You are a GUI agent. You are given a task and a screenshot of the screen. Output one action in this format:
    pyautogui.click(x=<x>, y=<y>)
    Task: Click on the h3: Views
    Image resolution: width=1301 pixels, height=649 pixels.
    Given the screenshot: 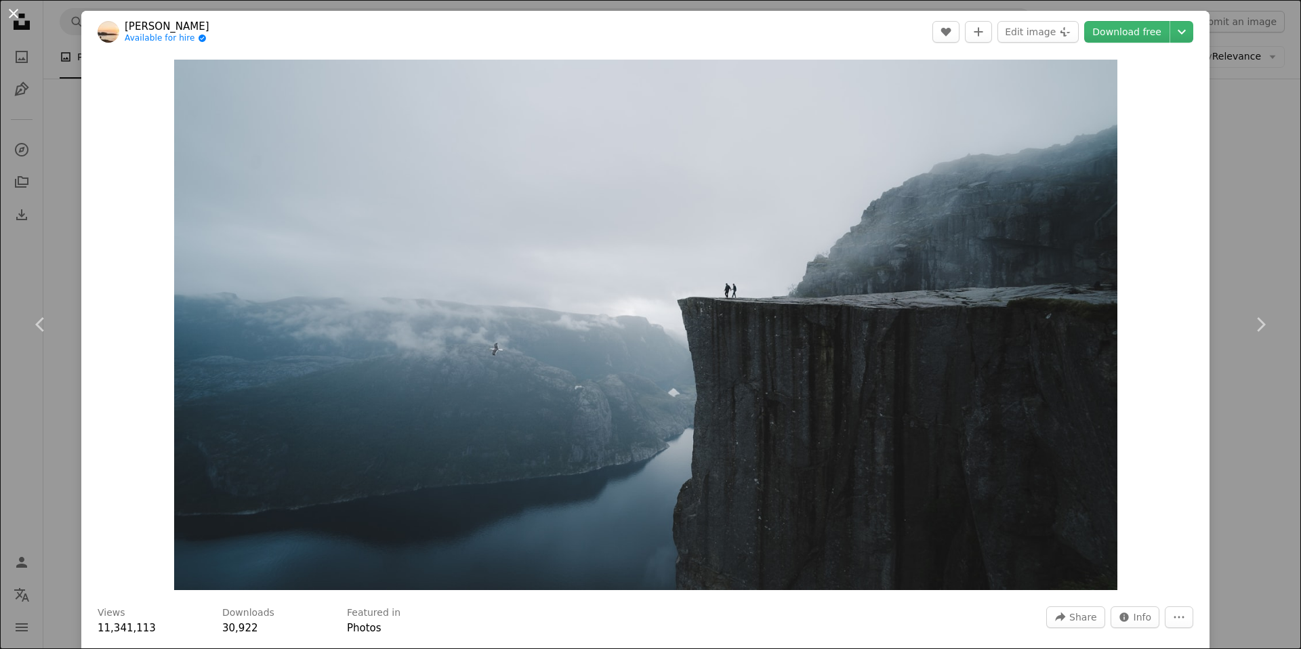 What is the action you would take?
    pyautogui.click(x=111, y=613)
    